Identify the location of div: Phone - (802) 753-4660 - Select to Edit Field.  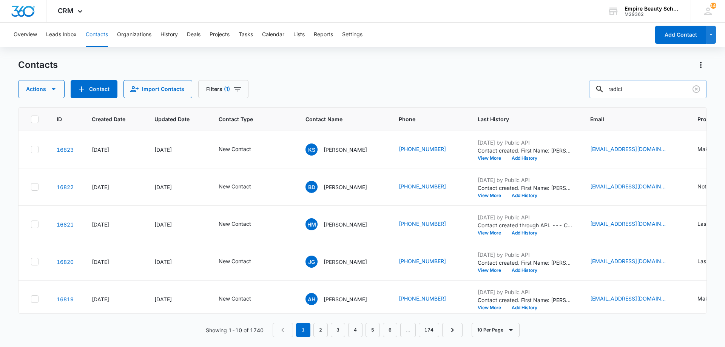
(429, 224).